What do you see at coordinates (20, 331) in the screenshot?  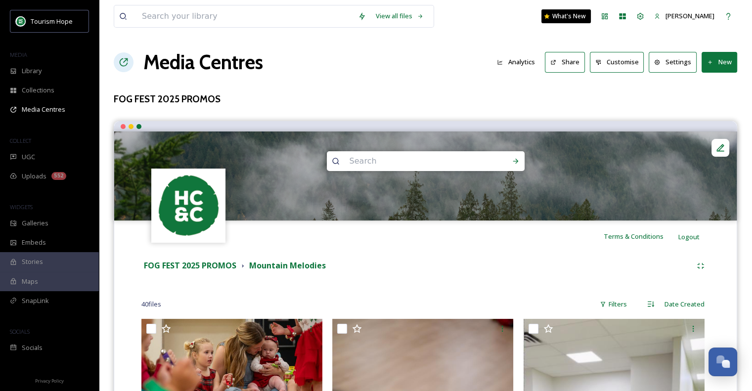 I see `span: SOCIALS` at bounding box center [20, 331].